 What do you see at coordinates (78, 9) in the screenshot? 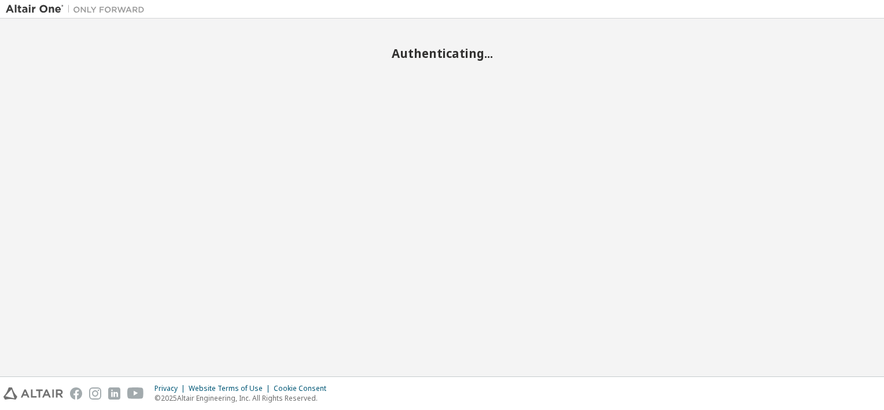
I see `img: Altair One` at bounding box center [78, 9].